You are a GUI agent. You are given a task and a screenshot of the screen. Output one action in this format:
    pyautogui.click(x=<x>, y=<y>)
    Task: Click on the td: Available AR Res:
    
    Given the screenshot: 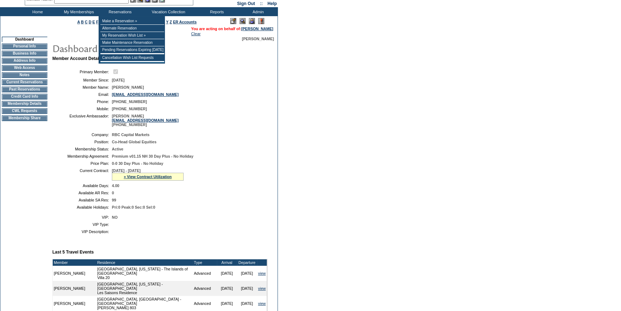 What is the action you would take?
    pyautogui.click(x=82, y=193)
    